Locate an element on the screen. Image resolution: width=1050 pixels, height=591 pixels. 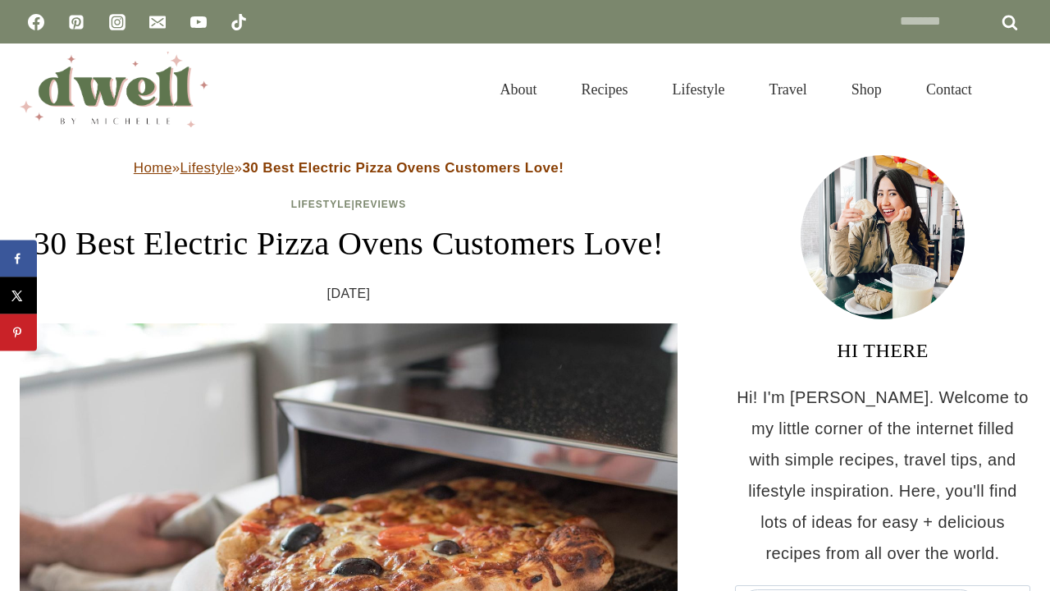
a: YouTube is located at coordinates (198, 22).